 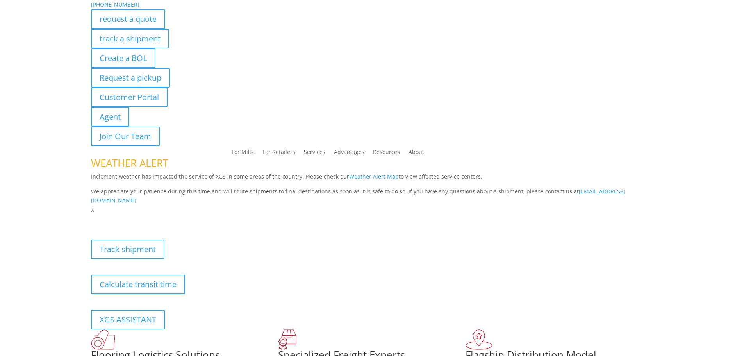 What do you see at coordinates (242, 153) in the screenshot?
I see `a: For Mills` at bounding box center [242, 153].